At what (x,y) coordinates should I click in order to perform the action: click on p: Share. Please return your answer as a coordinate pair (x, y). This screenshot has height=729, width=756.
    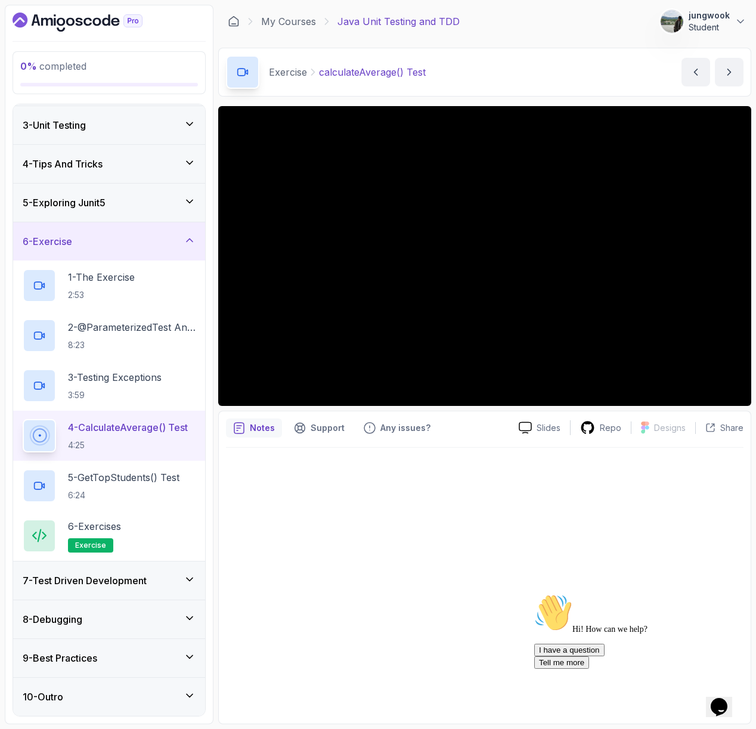
    Looking at the image, I should click on (732, 428).